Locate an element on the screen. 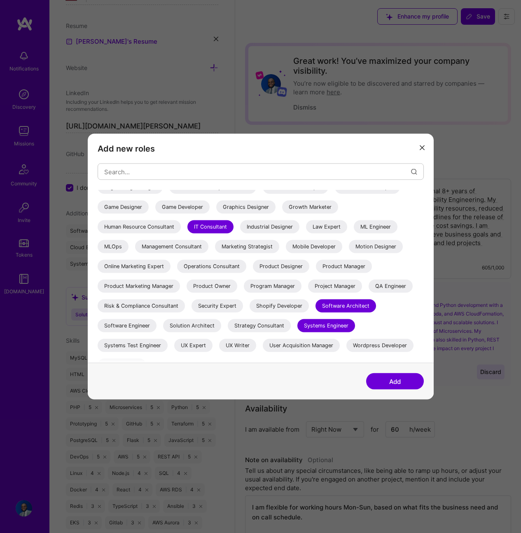 The width and height of the screenshot is (521, 533). div: Product Manager is located at coordinates (344, 267).